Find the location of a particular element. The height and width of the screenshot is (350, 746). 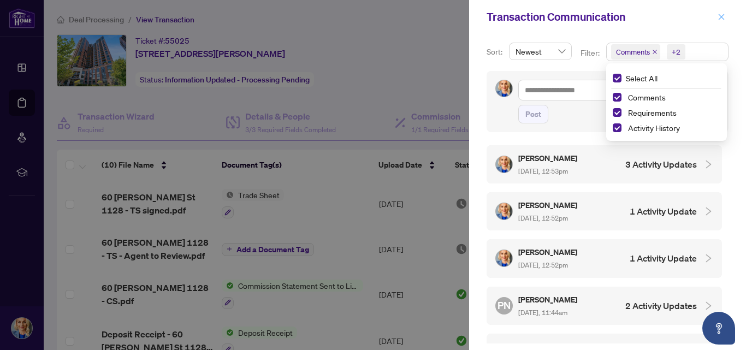

h4: 2 Activity Updates is located at coordinates (661, 306).